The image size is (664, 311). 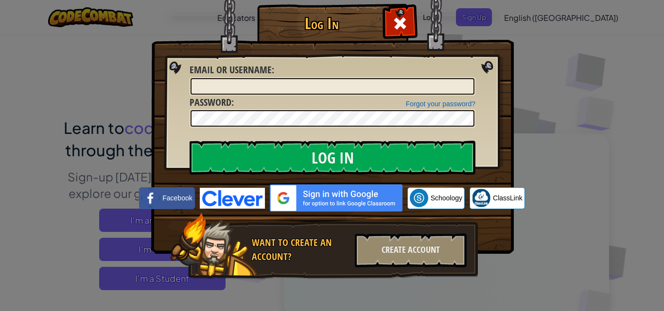 What do you see at coordinates (300, 250) in the screenshot?
I see `div: Want to create an account?` at bounding box center [300, 250].